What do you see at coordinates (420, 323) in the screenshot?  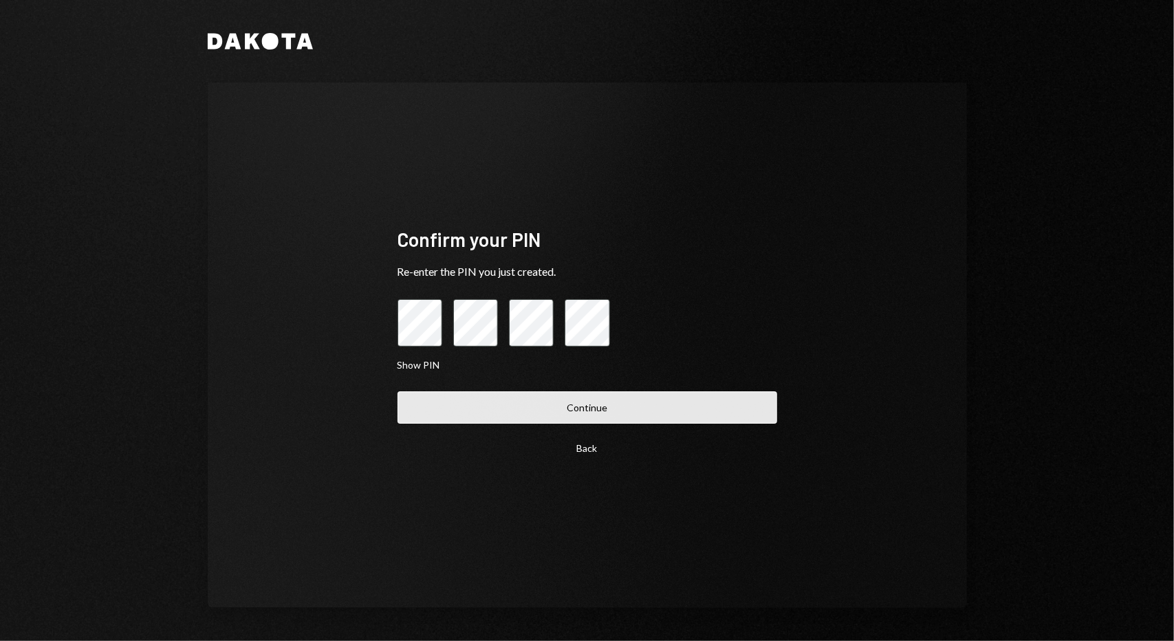 I see `input: pin code 1 of 4` at bounding box center [420, 323].